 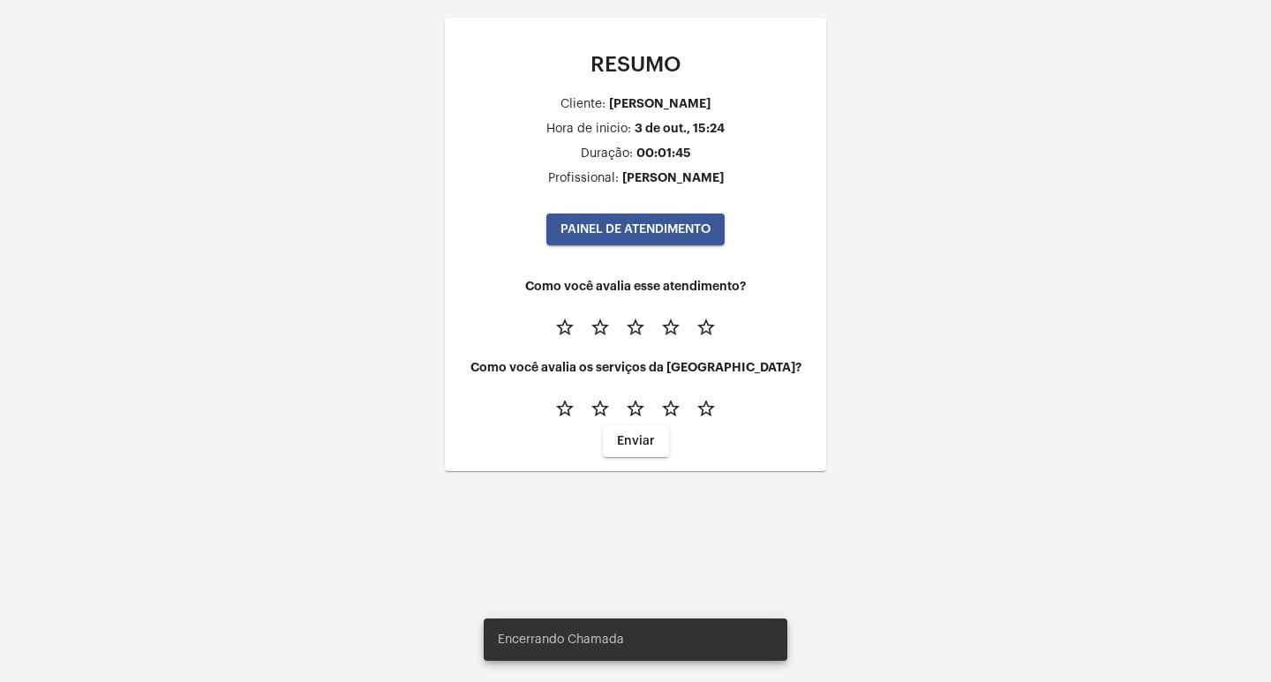 What do you see at coordinates (680, 128) in the screenshot?
I see `div: 3 de out., 15:24` at bounding box center [680, 128].